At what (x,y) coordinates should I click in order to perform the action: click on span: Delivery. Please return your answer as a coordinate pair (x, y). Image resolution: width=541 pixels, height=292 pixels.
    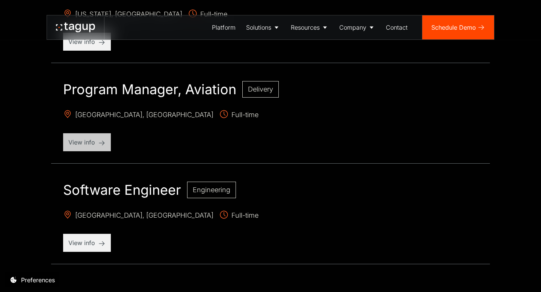
    Looking at the image, I should click on (261, 89).